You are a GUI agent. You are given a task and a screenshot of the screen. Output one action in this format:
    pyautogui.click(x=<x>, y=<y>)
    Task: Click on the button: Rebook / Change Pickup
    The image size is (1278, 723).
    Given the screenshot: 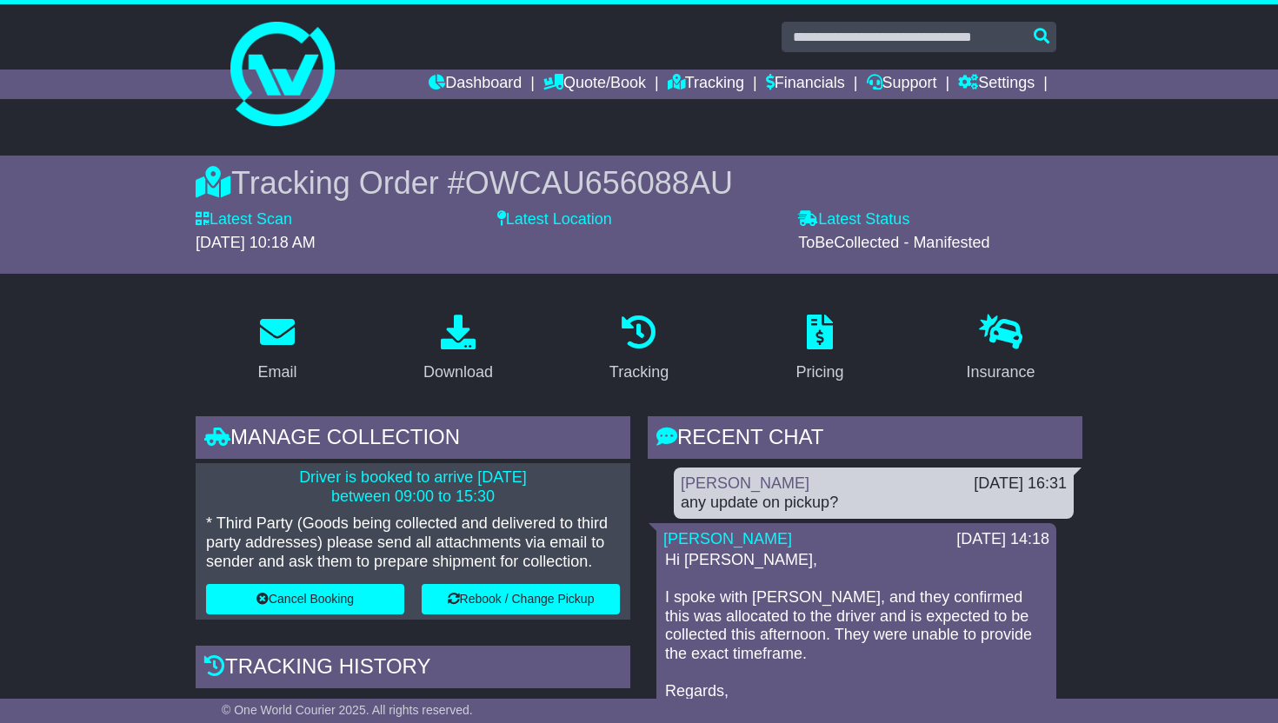 What is the action you would take?
    pyautogui.click(x=521, y=599)
    